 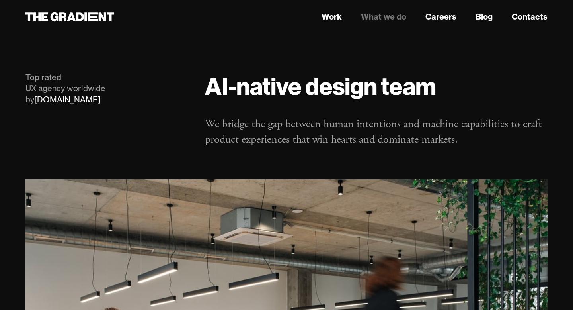 What do you see at coordinates (484, 17) in the screenshot?
I see `a: Blog` at bounding box center [484, 17].